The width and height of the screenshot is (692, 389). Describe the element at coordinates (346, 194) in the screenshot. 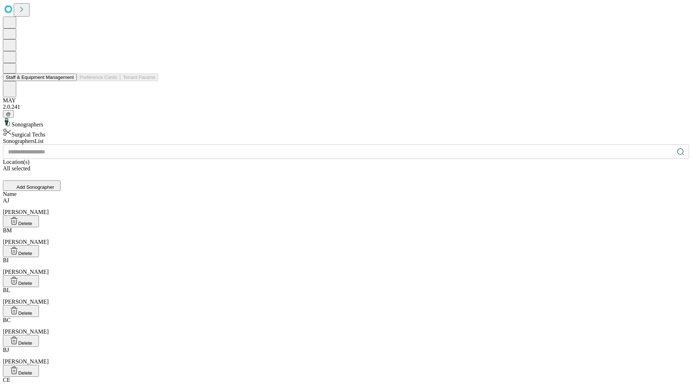

I see `div: Name` at that location.